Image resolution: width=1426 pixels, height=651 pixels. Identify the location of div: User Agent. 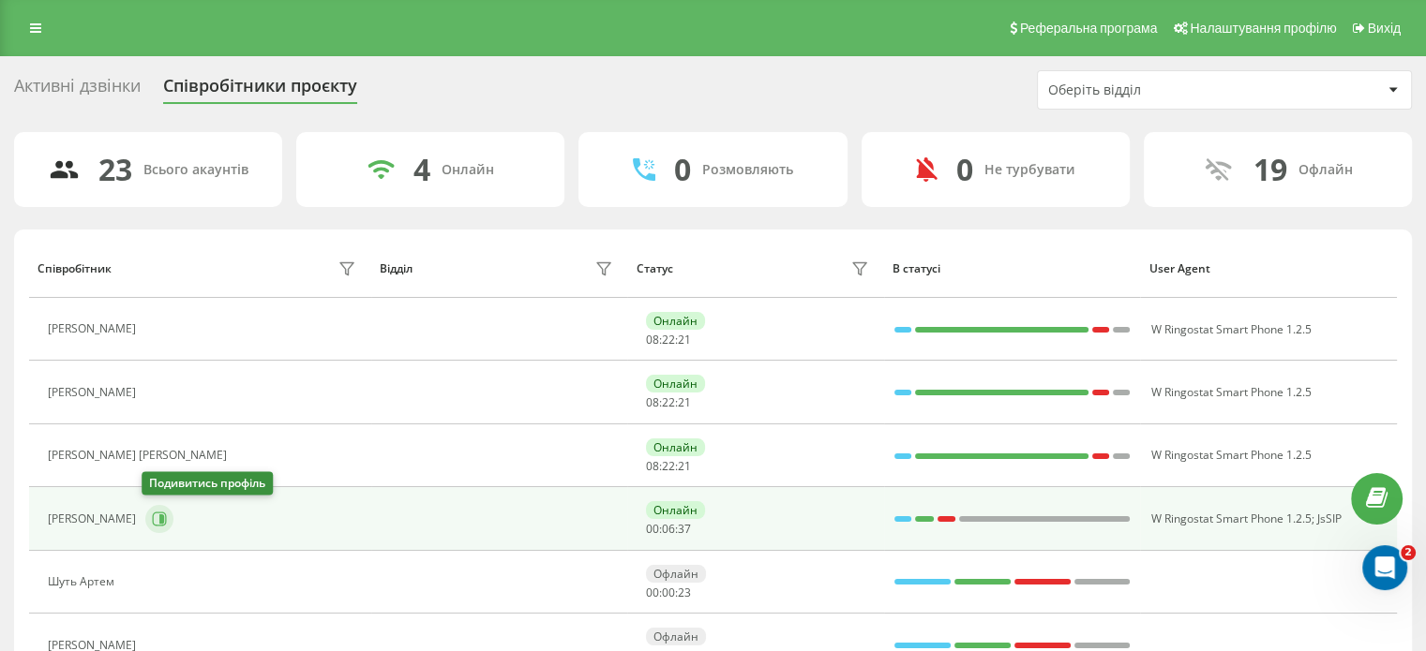
(1268, 269).